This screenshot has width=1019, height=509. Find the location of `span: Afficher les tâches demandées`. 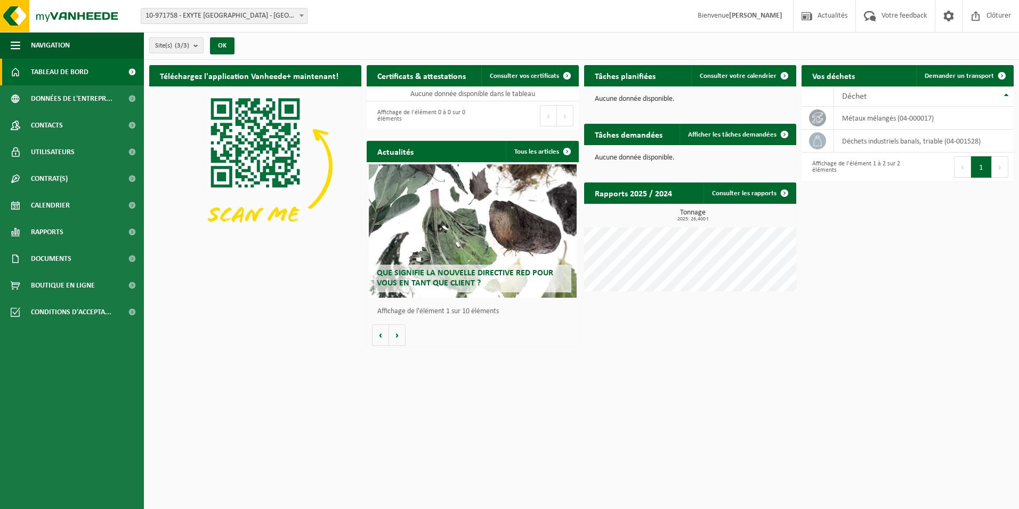

span: Afficher les tâches demandées is located at coordinates (733, 134).